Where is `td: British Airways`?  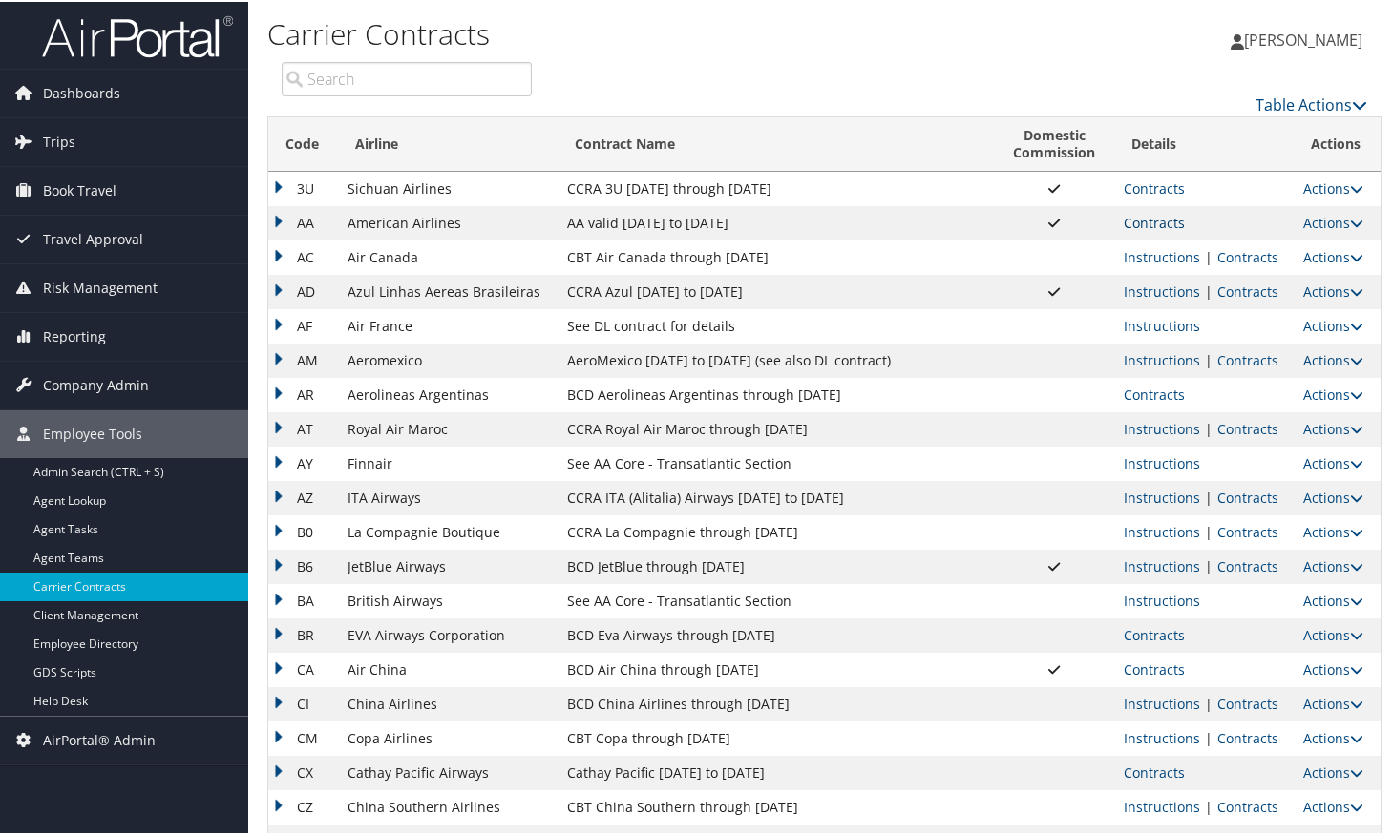
td: British Airways is located at coordinates (447, 600).